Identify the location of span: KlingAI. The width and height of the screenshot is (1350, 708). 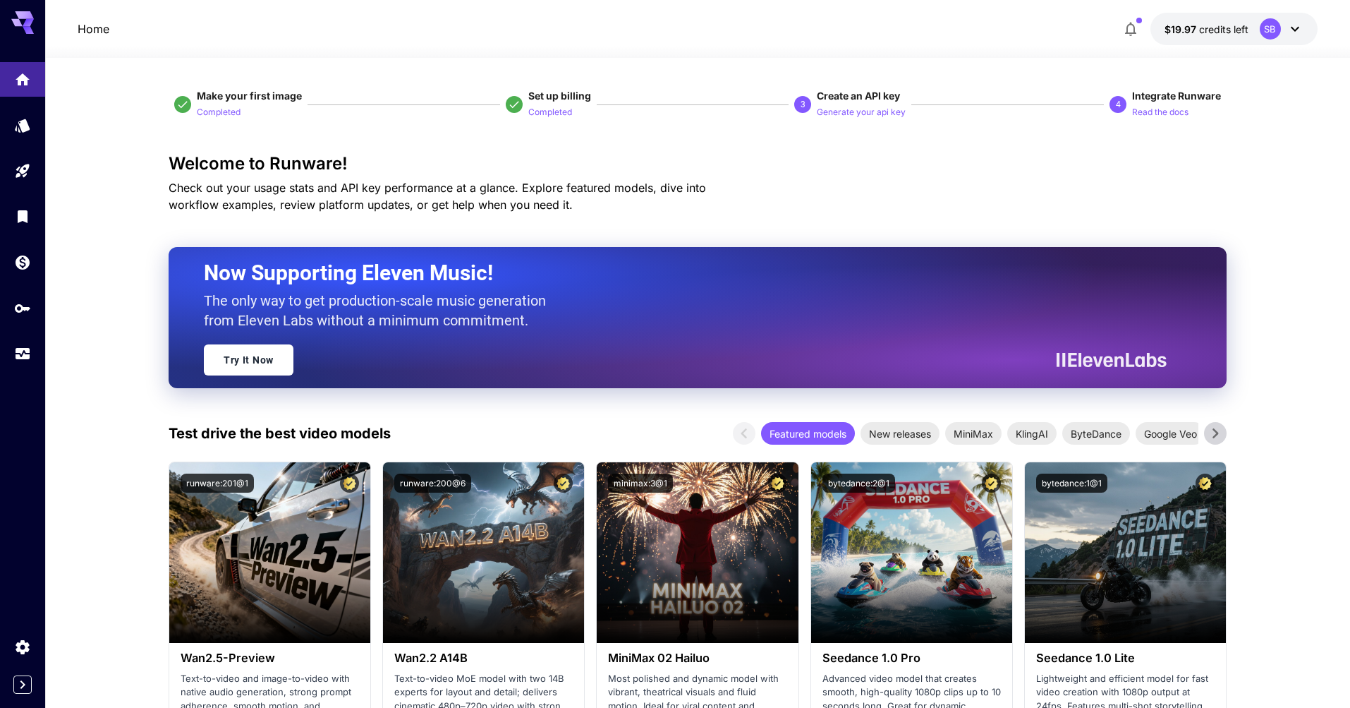
(1032, 433).